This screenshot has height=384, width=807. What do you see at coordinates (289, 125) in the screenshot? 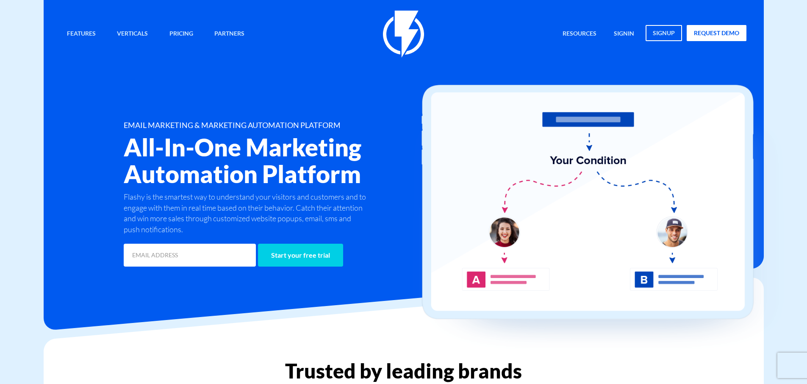
I see `h1: EMAIL MARKETING & MARKETING AUTOMATION PLATFORM` at bounding box center [289, 125].